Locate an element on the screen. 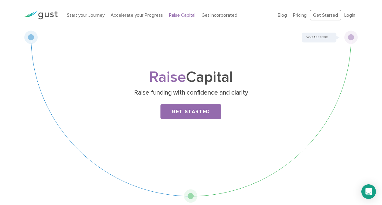 This screenshot has width=382, height=205. div: Open Intercom Messenger is located at coordinates (368, 191).